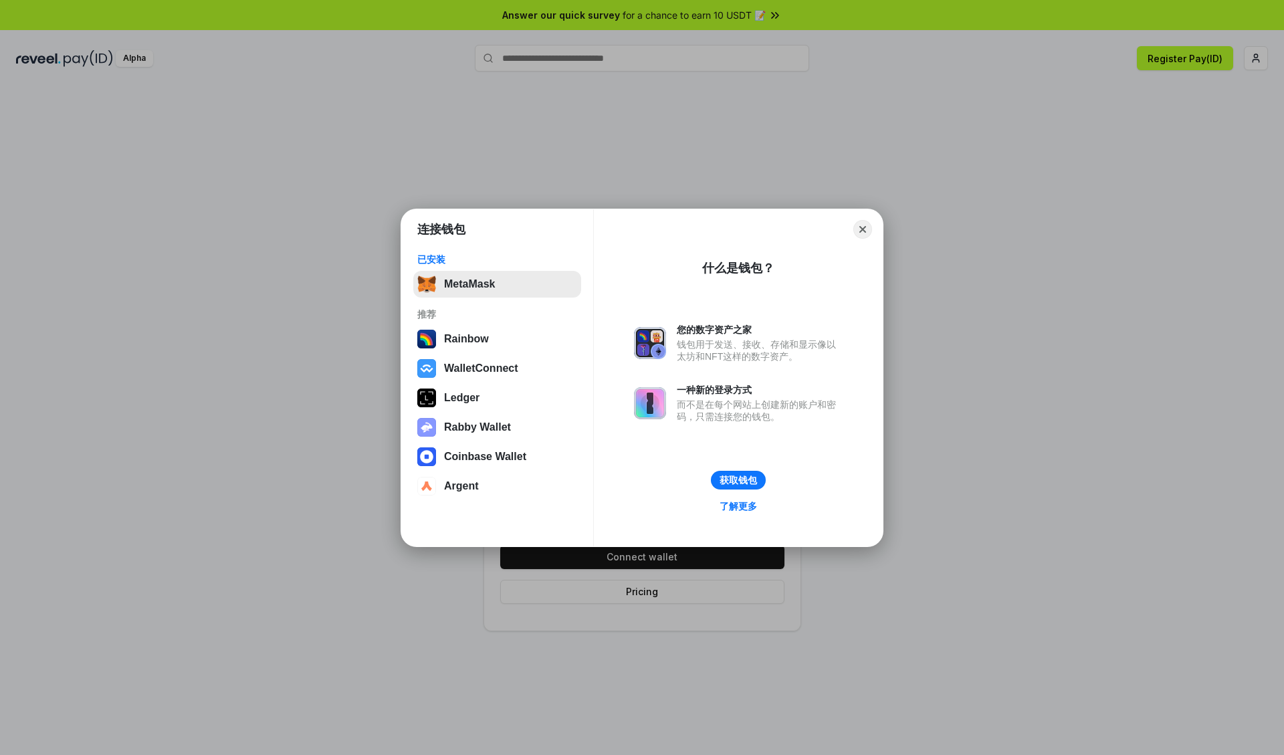 This screenshot has width=1284, height=755. Describe the element at coordinates (497, 284) in the screenshot. I see `button: MetaMask` at that location.